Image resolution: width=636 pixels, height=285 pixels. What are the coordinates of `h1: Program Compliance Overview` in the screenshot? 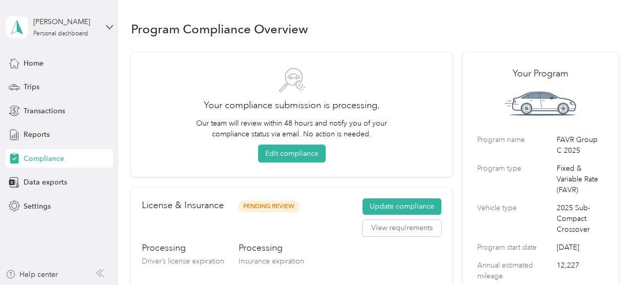 It's located at (220, 29).